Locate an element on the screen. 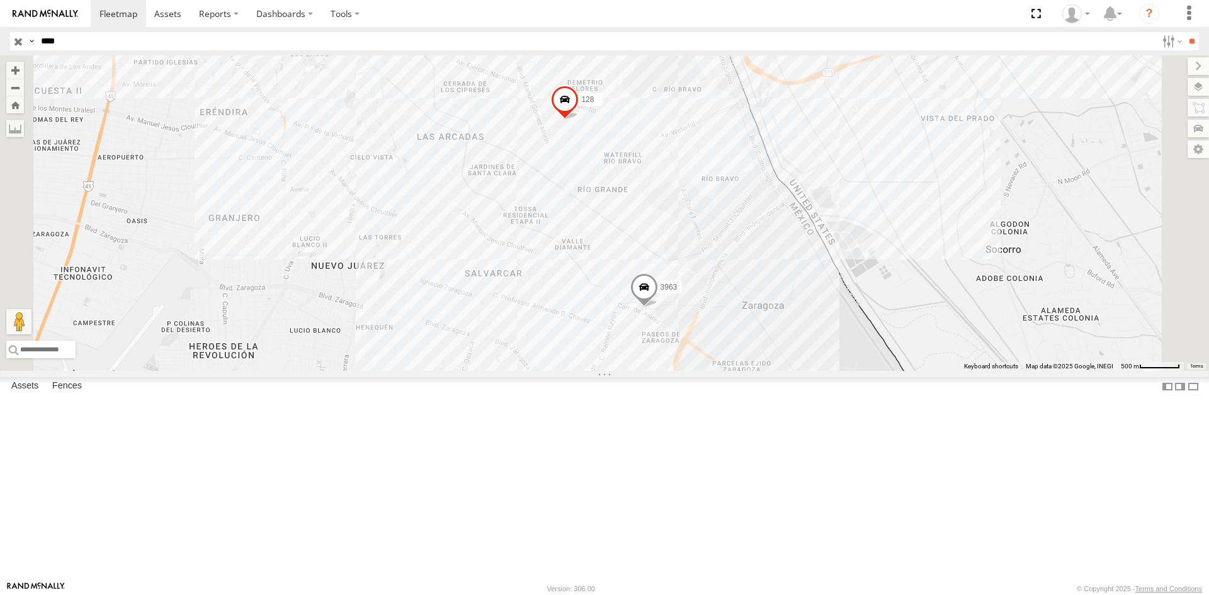 The width and height of the screenshot is (1209, 595). label: Dock Summary Table to the Left is located at coordinates (1167, 386).